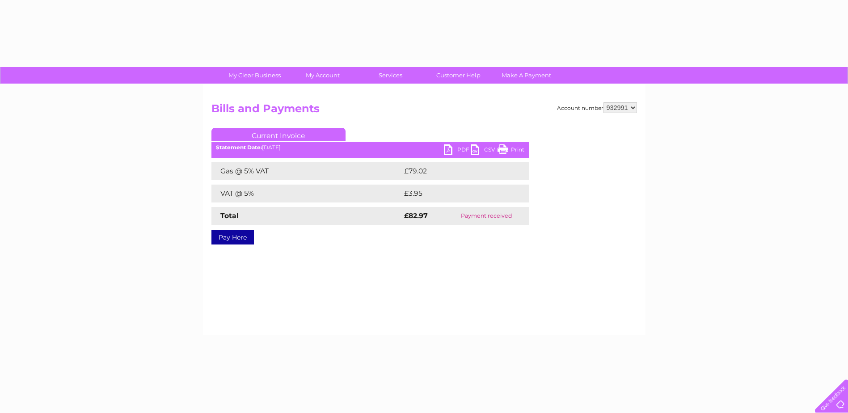  I want to click on div: Account number, so click(597, 108).